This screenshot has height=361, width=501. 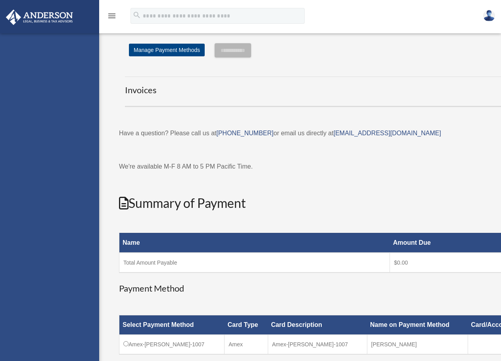 I want to click on td: Total Amount Payable, so click(x=255, y=262).